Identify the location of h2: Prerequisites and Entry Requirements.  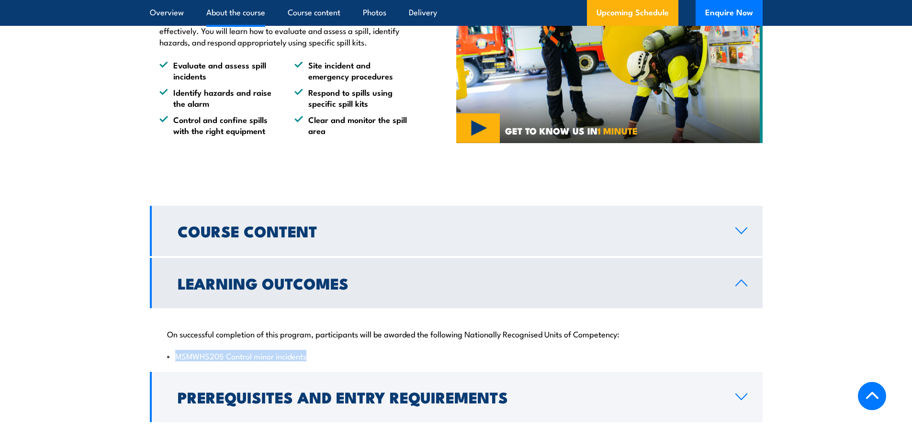
(449, 397).